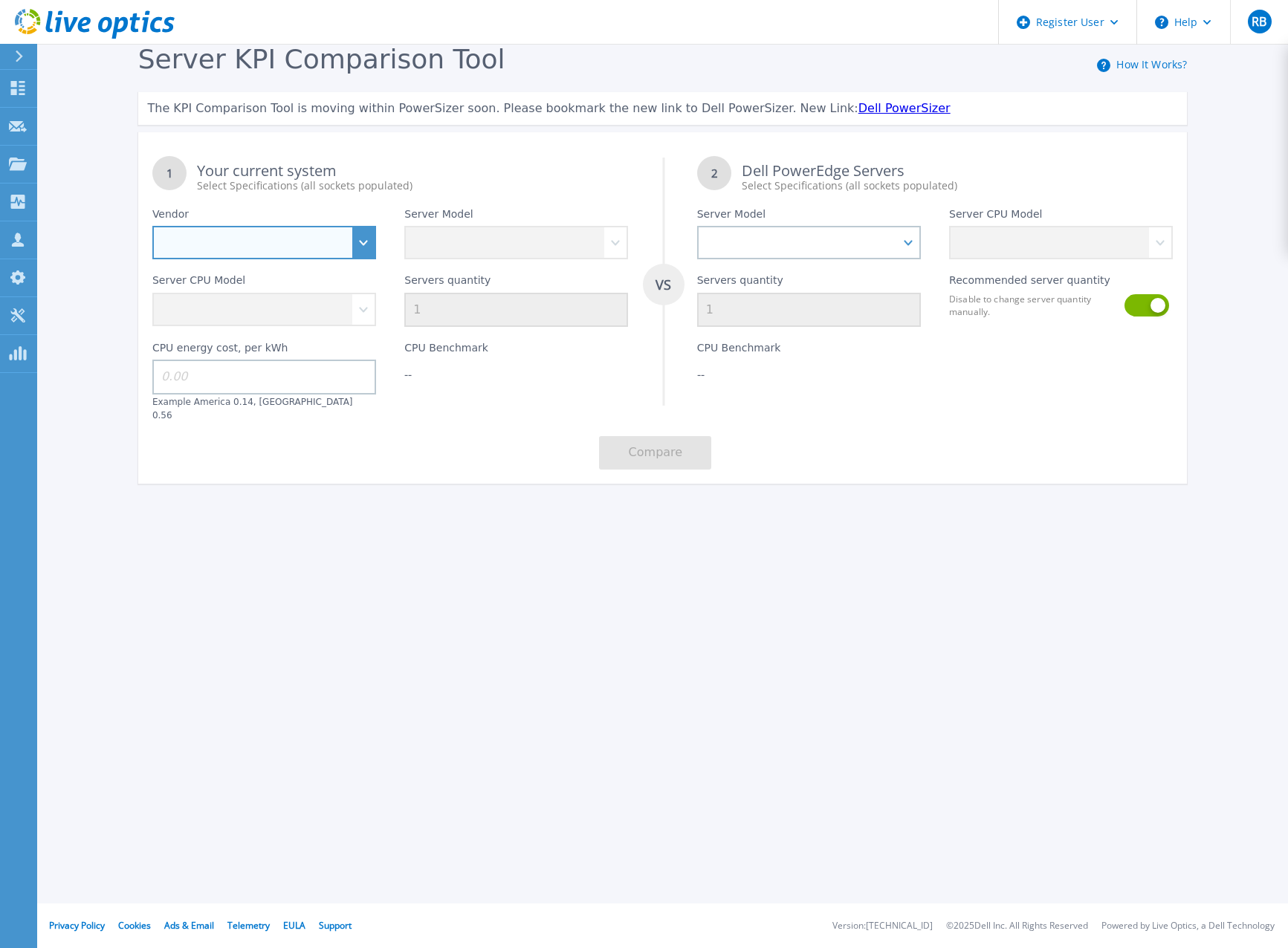  What do you see at coordinates (322, 59) in the screenshot?
I see `span: Server KPI Comparison Tool` at bounding box center [322, 59].